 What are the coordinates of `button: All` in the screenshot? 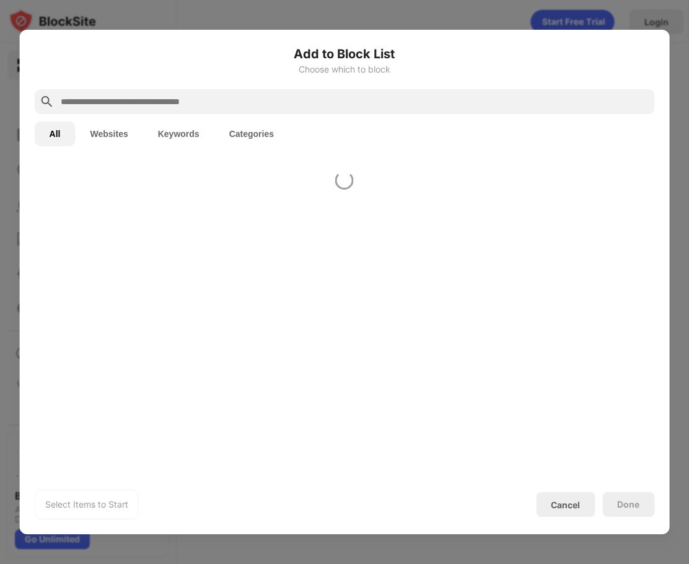 It's located at (55, 134).